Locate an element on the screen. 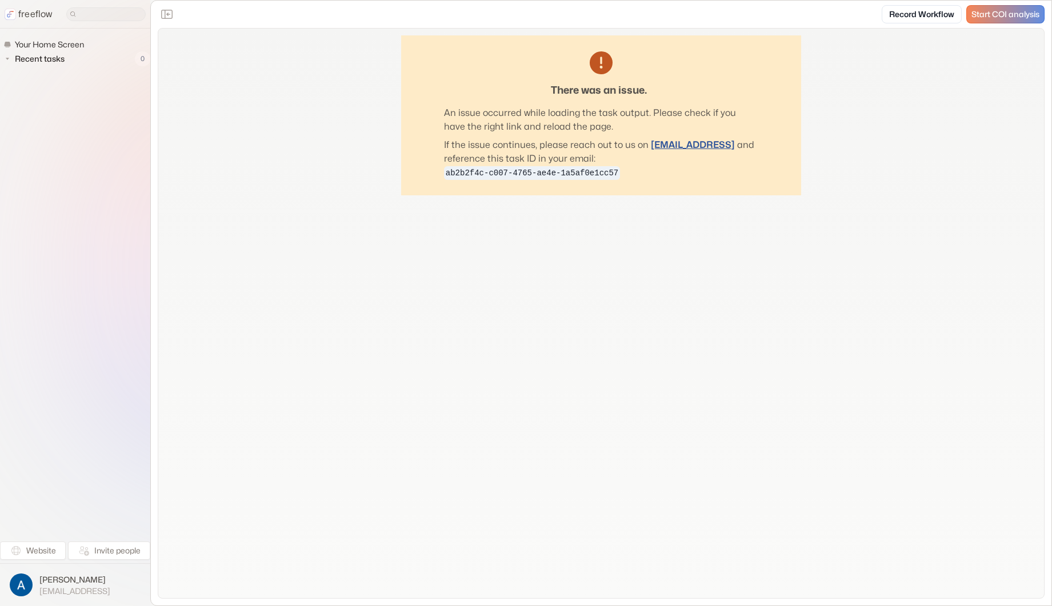 The width and height of the screenshot is (1052, 606). a: Record Workflow is located at coordinates (922, 14).